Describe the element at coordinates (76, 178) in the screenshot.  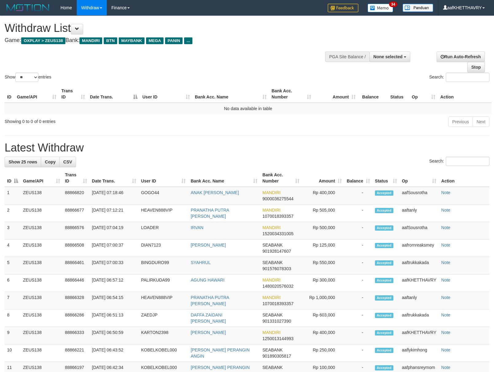
I see `th: Trans ID: activate to sort column ascending` at that location.